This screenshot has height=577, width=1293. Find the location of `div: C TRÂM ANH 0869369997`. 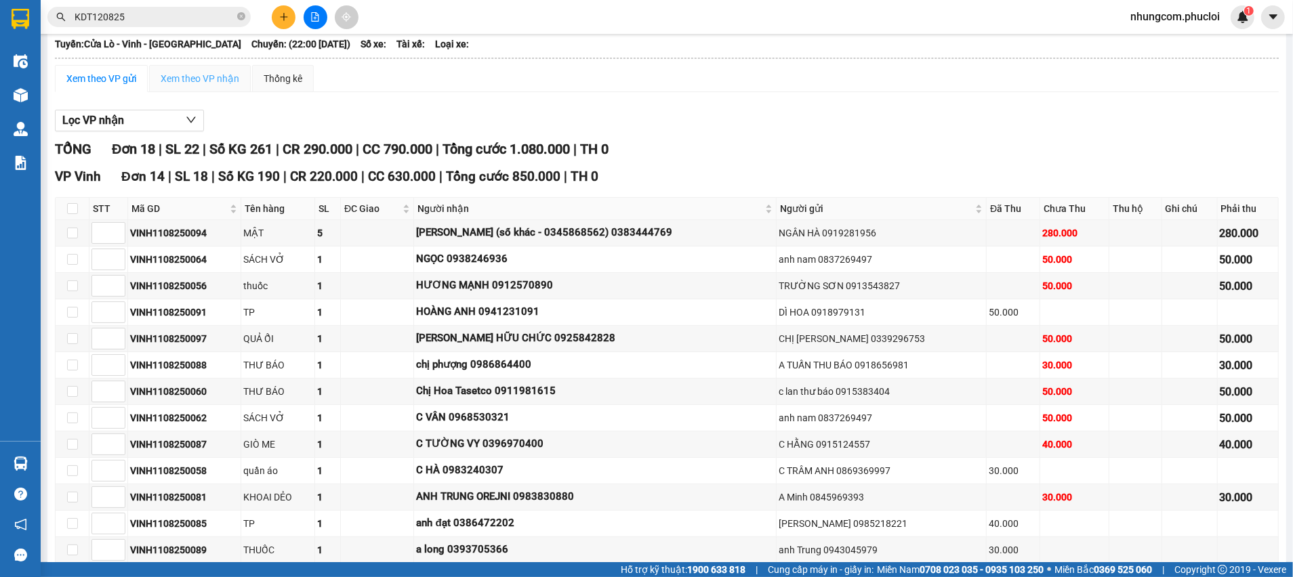

div: C TRÂM ANH 0869369997 is located at coordinates (881, 471).